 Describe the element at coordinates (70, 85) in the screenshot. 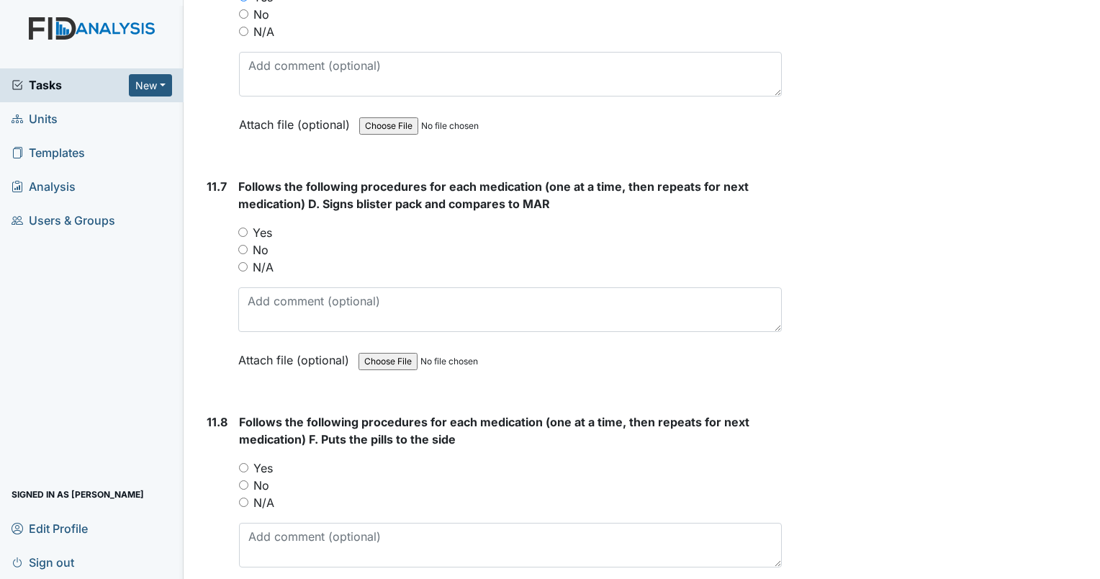

I see `a: Tasks` at that location.